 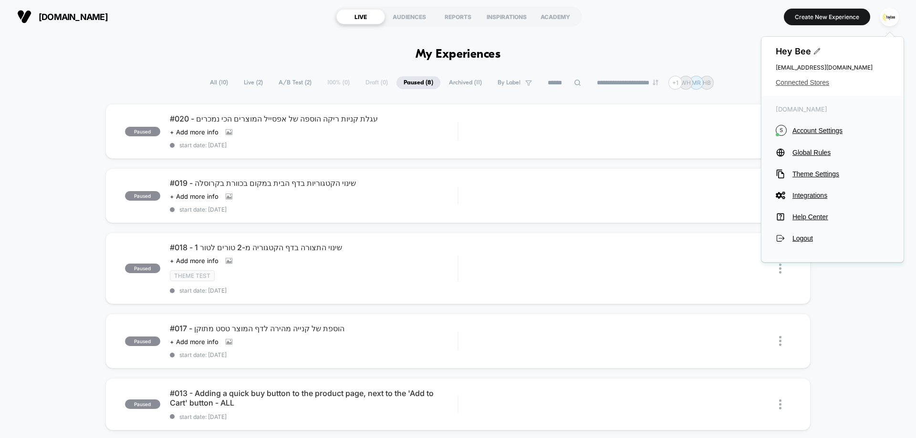 What do you see at coordinates (696, 83) in the screenshot?
I see `p: MR` at bounding box center [696, 83].